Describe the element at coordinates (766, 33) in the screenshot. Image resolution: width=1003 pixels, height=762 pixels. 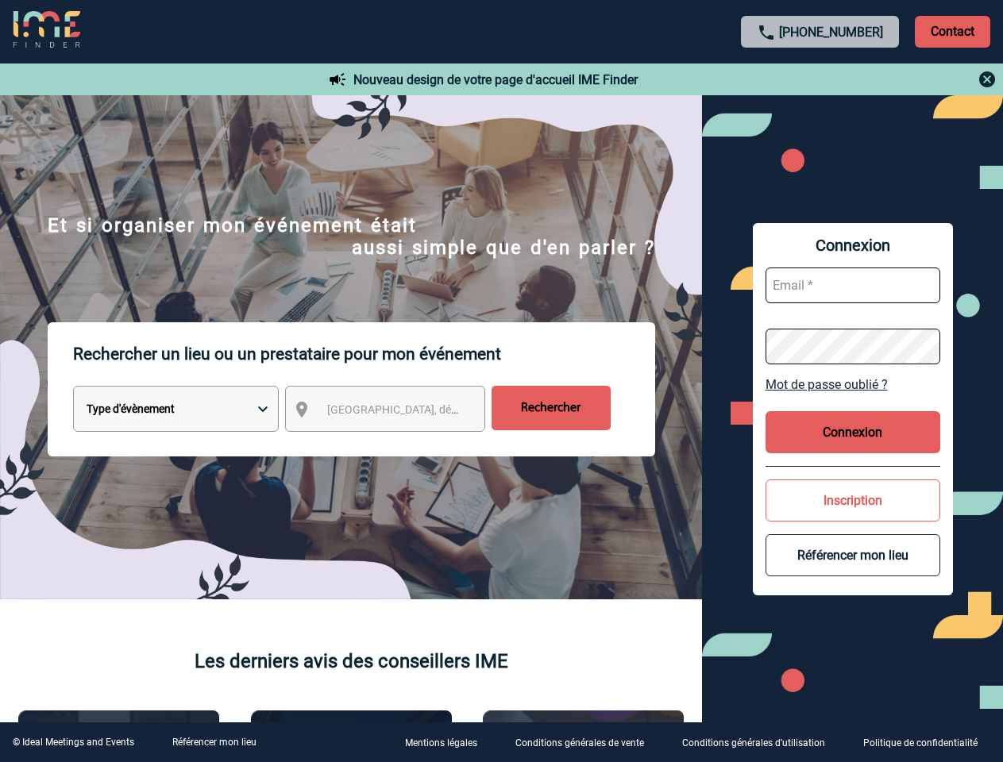
I see `img: call-24-px.png` at that location.